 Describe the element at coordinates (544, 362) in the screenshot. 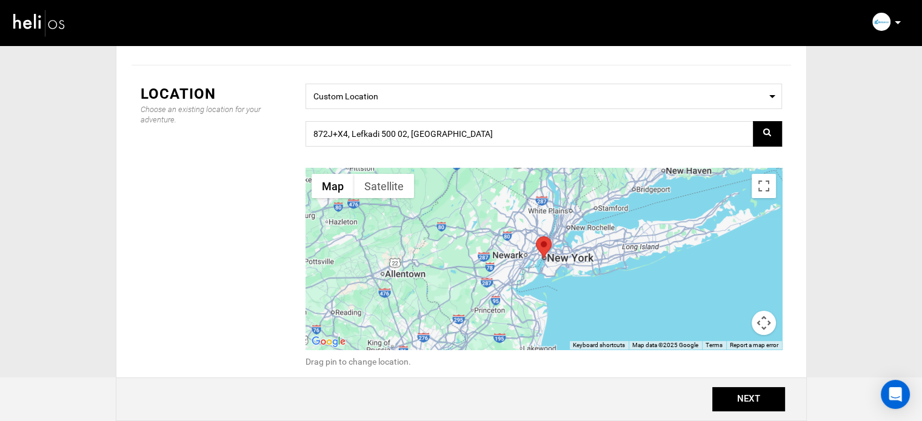

I see `div: Drag pin to change location.` at that location.